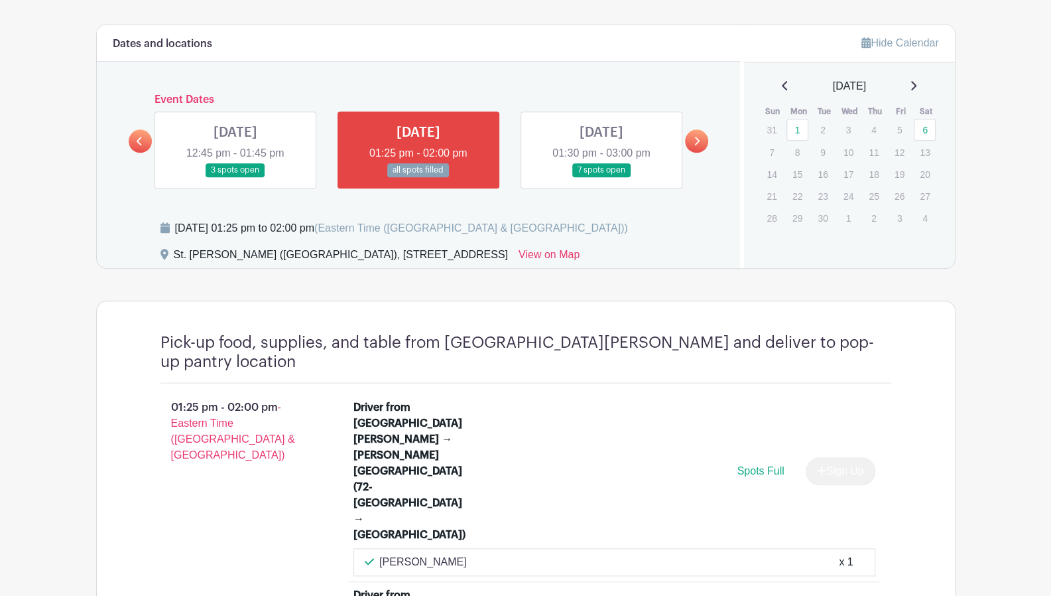 This screenshot has width=1051, height=596. Describe the element at coordinates (772, 152) in the screenshot. I see `p: 7` at that location.